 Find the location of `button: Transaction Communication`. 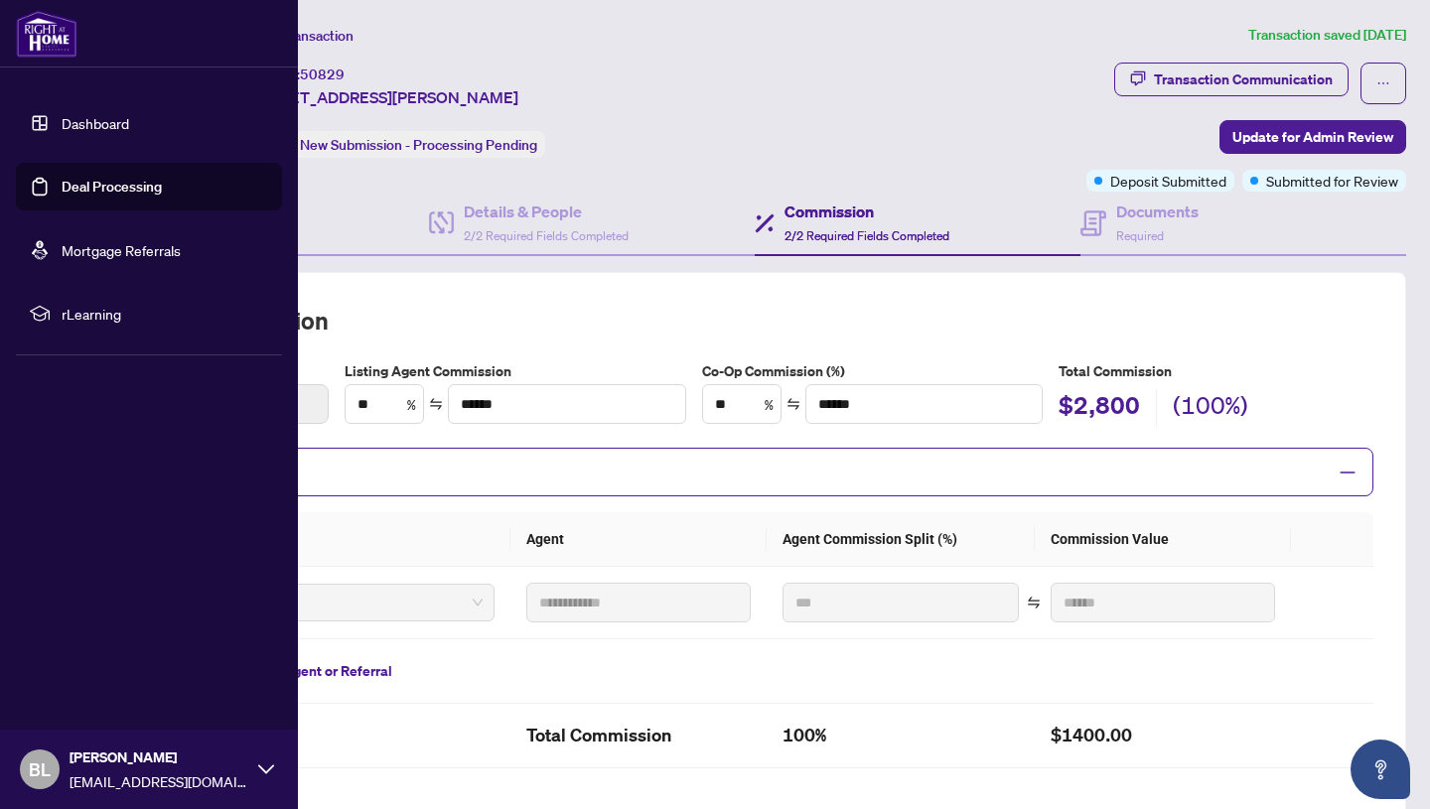

button: Transaction Communication is located at coordinates (1231, 79).